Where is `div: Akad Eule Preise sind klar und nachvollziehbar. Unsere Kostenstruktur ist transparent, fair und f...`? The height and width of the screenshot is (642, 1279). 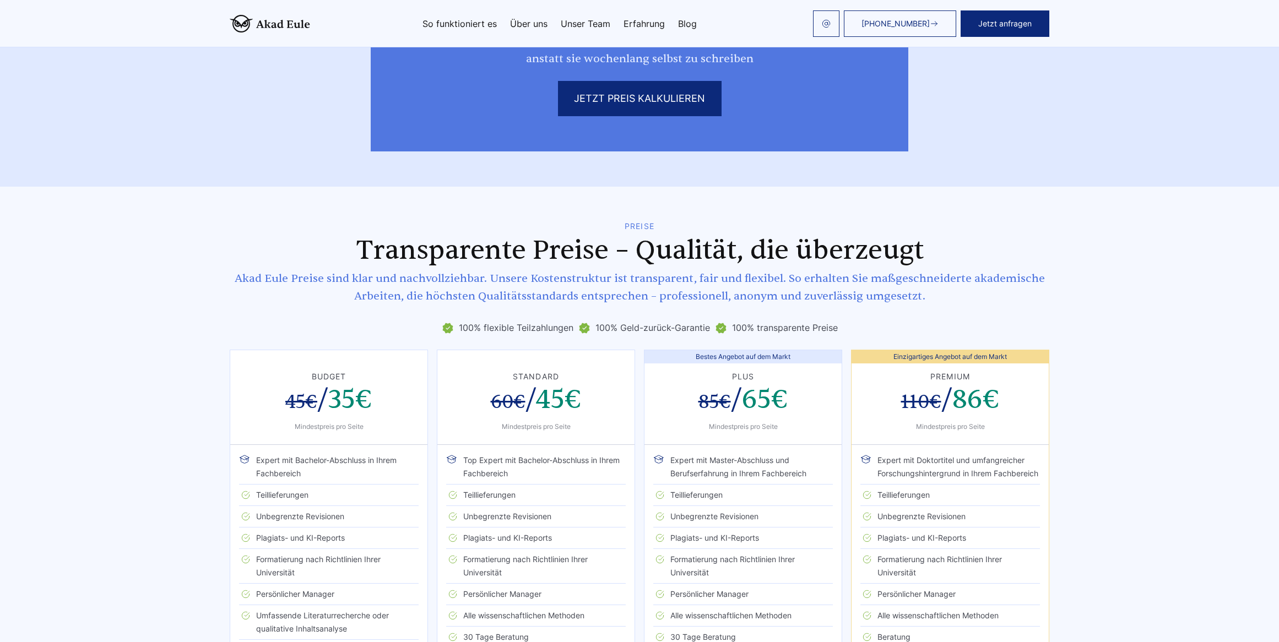
div: Akad Eule Preise sind klar und nachvollziehbar. Unsere Kostenstruktur ist transparent, fair und f... is located at coordinates (639, 287).